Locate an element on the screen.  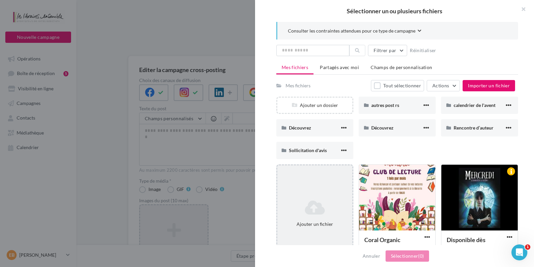
span: Importer un fichier is located at coordinates (489, 85).